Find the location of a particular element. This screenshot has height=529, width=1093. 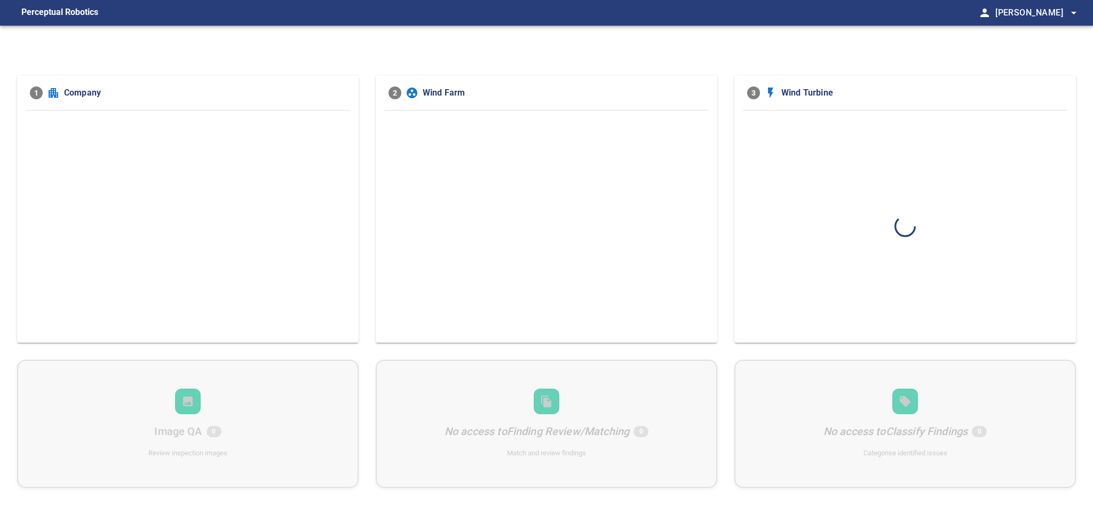

span: Company is located at coordinates (205, 93).